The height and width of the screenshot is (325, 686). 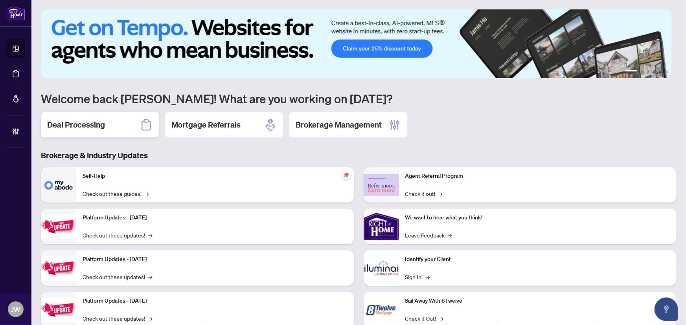 I want to click on img: We want to hear what you think!, so click(x=381, y=227).